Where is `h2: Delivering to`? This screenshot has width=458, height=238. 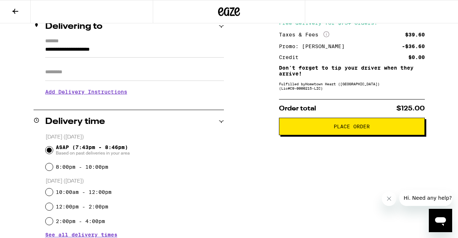
h2: Delivering to is located at coordinates (74, 27).